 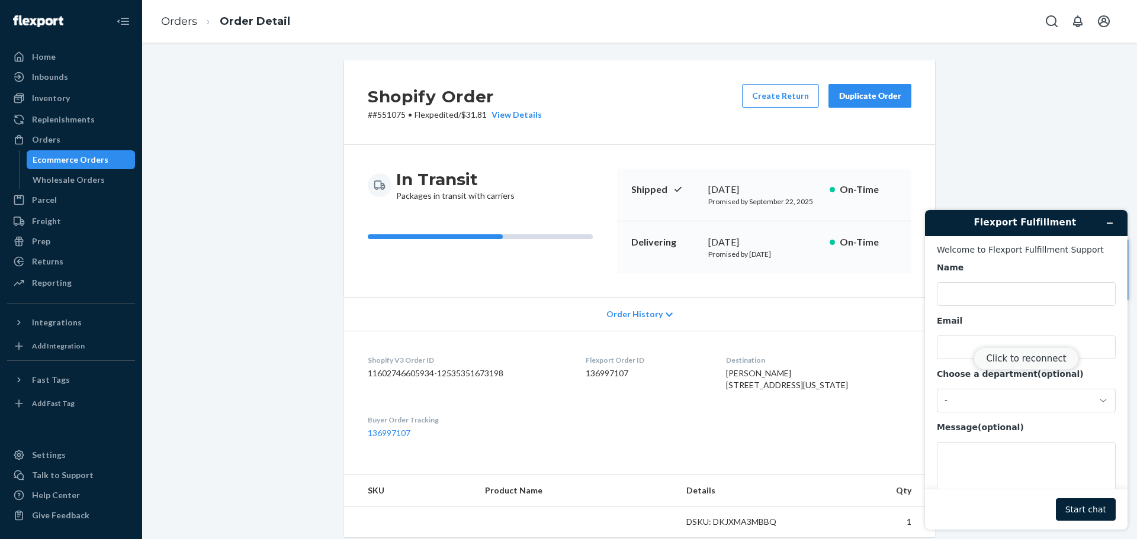 What do you see at coordinates (81, 160) in the screenshot?
I see `a: Ecommerce Orders` at bounding box center [81, 160].